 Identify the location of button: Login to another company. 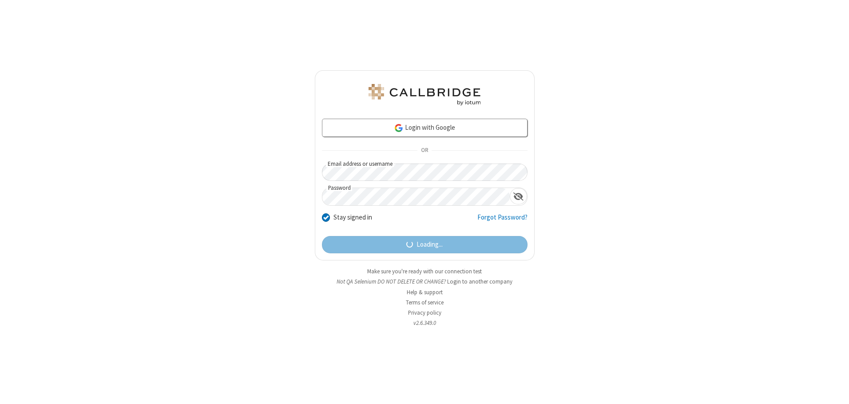
(480, 281).